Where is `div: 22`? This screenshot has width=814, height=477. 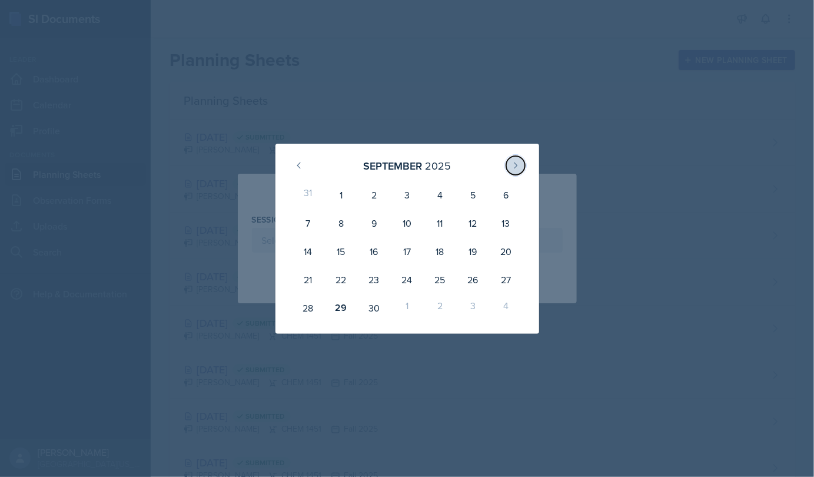 div: 22 is located at coordinates (341, 280).